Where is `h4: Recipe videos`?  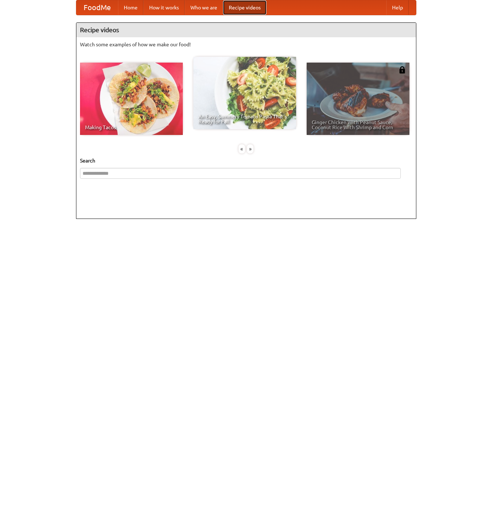 h4: Recipe videos is located at coordinates (246, 30).